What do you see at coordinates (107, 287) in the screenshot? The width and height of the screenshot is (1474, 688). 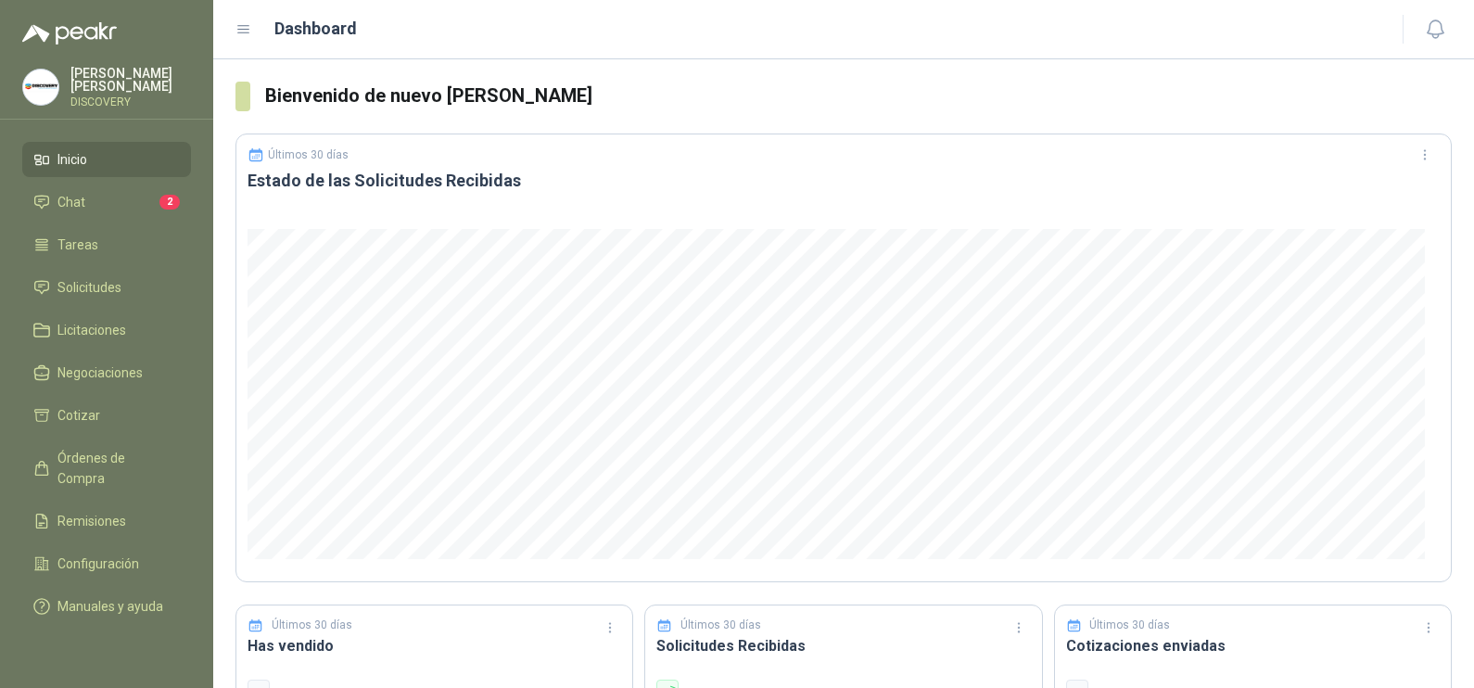 I see `a: Solicitudes` at bounding box center [107, 287].